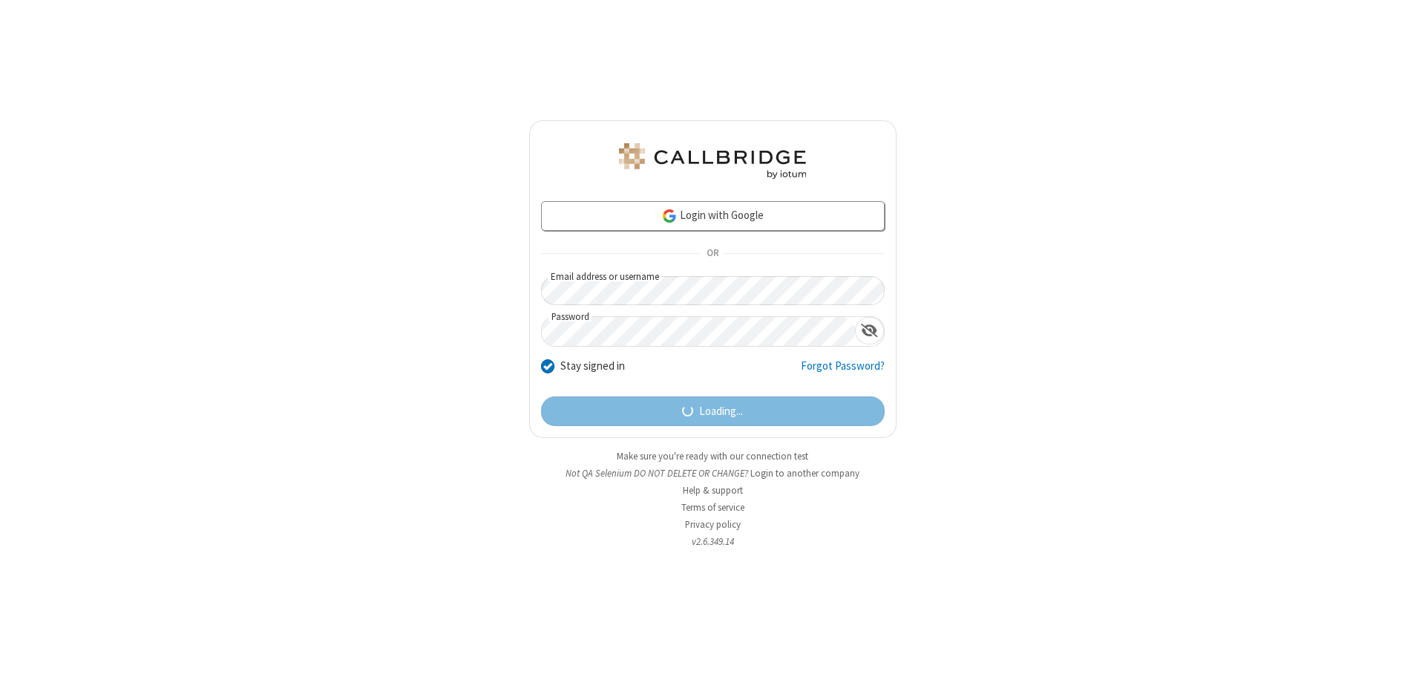  Describe the element at coordinates (713, 473) in the screenshot. I see `li: Not QA Selenium DO NOT DELETE OR CHANGE?` at that location.